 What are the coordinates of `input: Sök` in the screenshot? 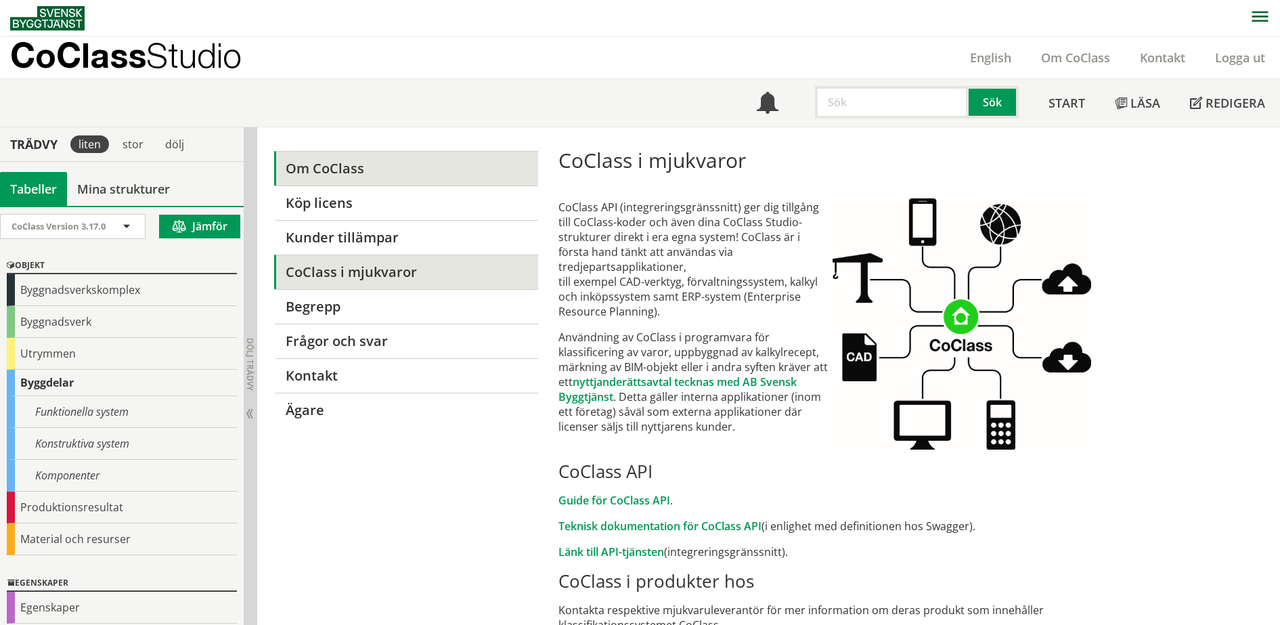 It's located at (892, 102).